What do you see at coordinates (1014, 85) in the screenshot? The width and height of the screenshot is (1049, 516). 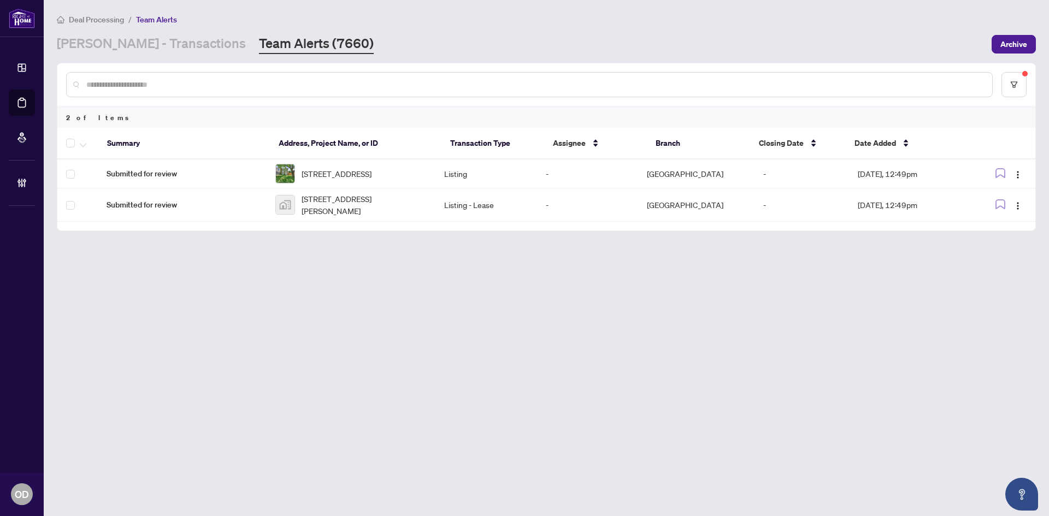 I see `span: filter` at bounding box center [1014, 85].